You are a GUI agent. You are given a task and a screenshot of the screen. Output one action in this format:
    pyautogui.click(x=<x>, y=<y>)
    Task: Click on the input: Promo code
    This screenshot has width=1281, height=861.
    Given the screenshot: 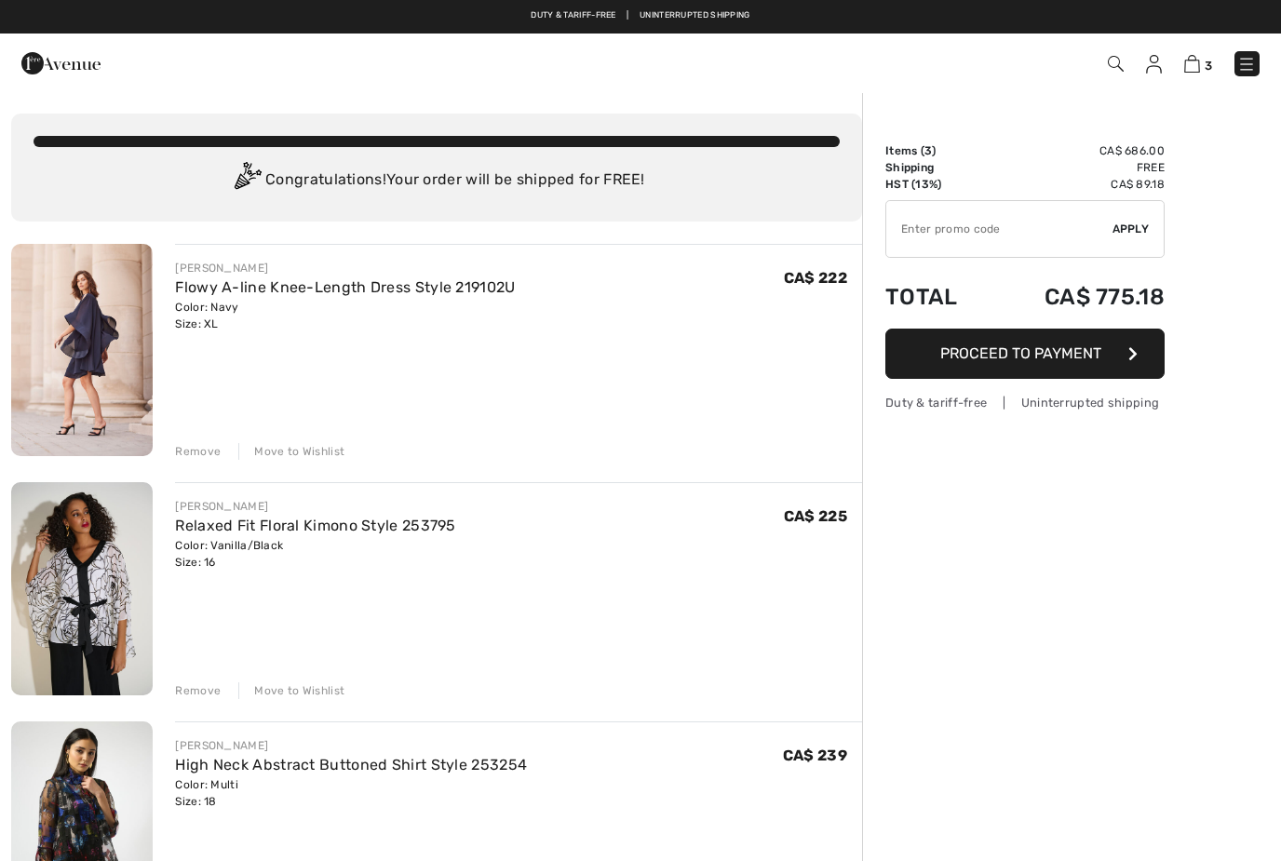 What is the action you would take?
    pyautogui.click(x=999, y=229)
    